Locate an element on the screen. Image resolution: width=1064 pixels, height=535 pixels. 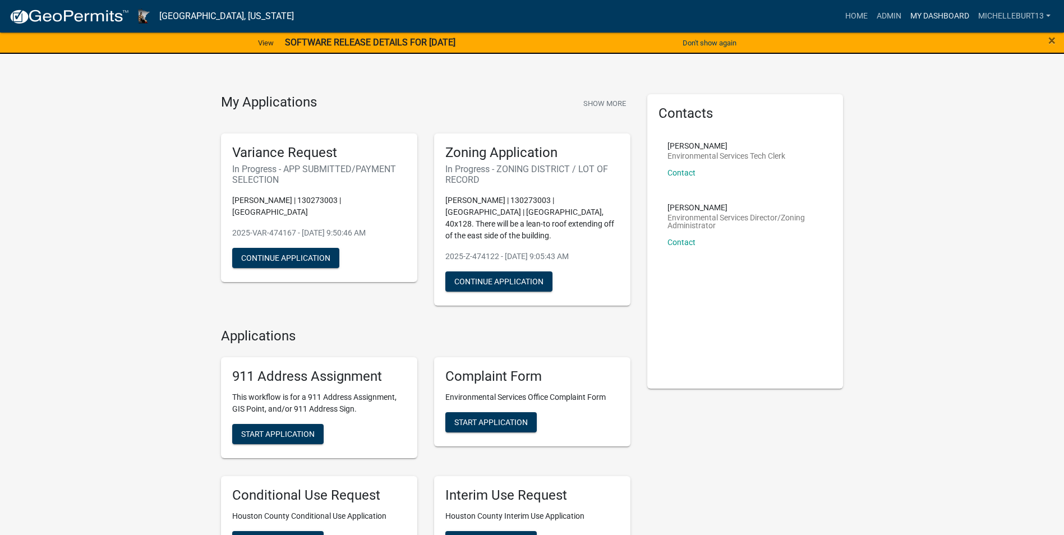
p: Environmental Services Director/Zoning Administrator is located at coordinates (745, 221).